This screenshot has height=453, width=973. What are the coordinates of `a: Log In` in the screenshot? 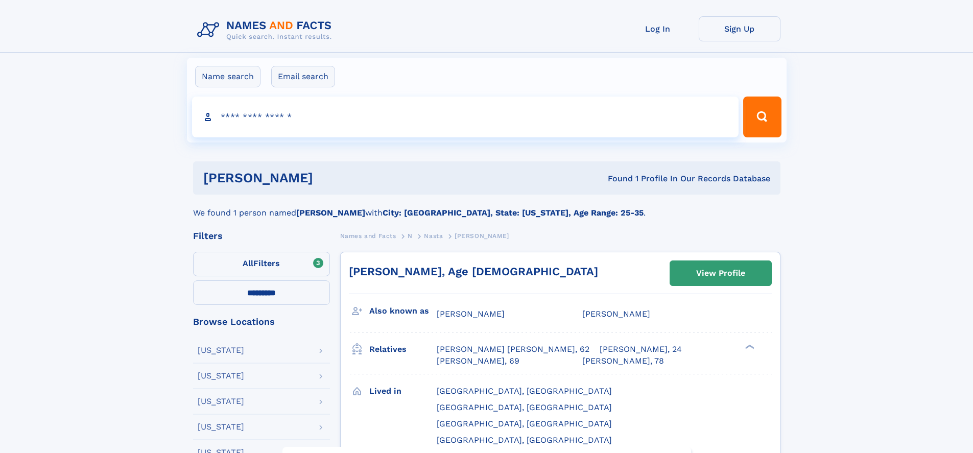 It's located at (658, 29).